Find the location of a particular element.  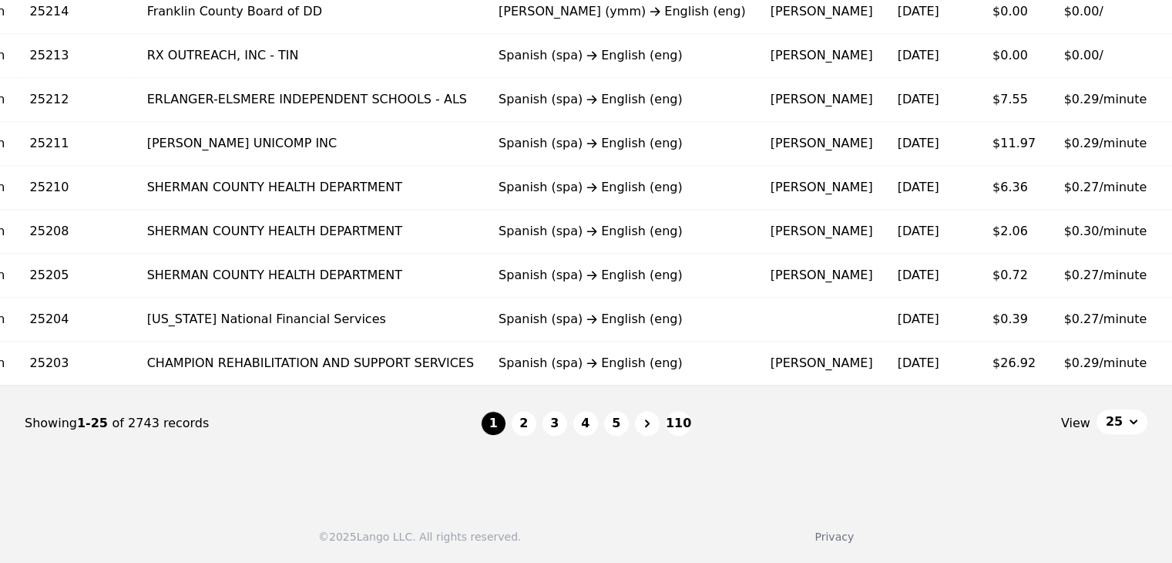

td: 25205 is located at coordinates (76, 275).